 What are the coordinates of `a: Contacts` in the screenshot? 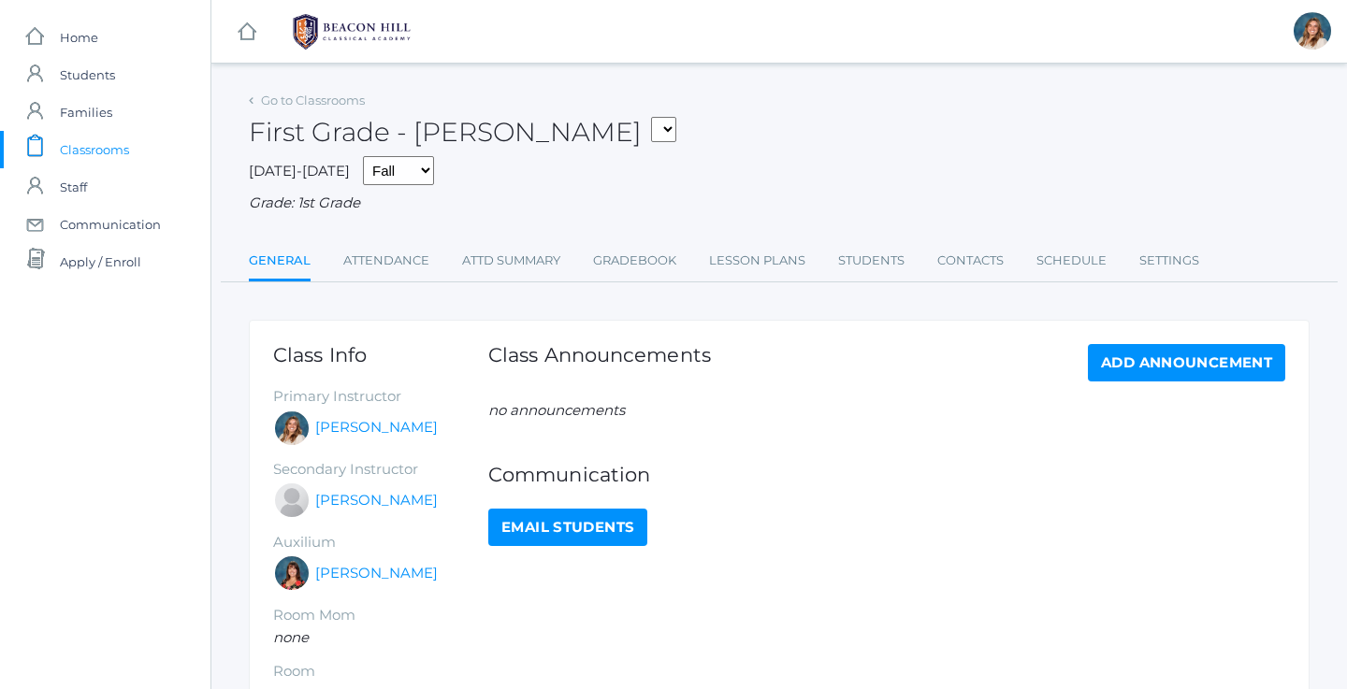 It's located at (970, 261).